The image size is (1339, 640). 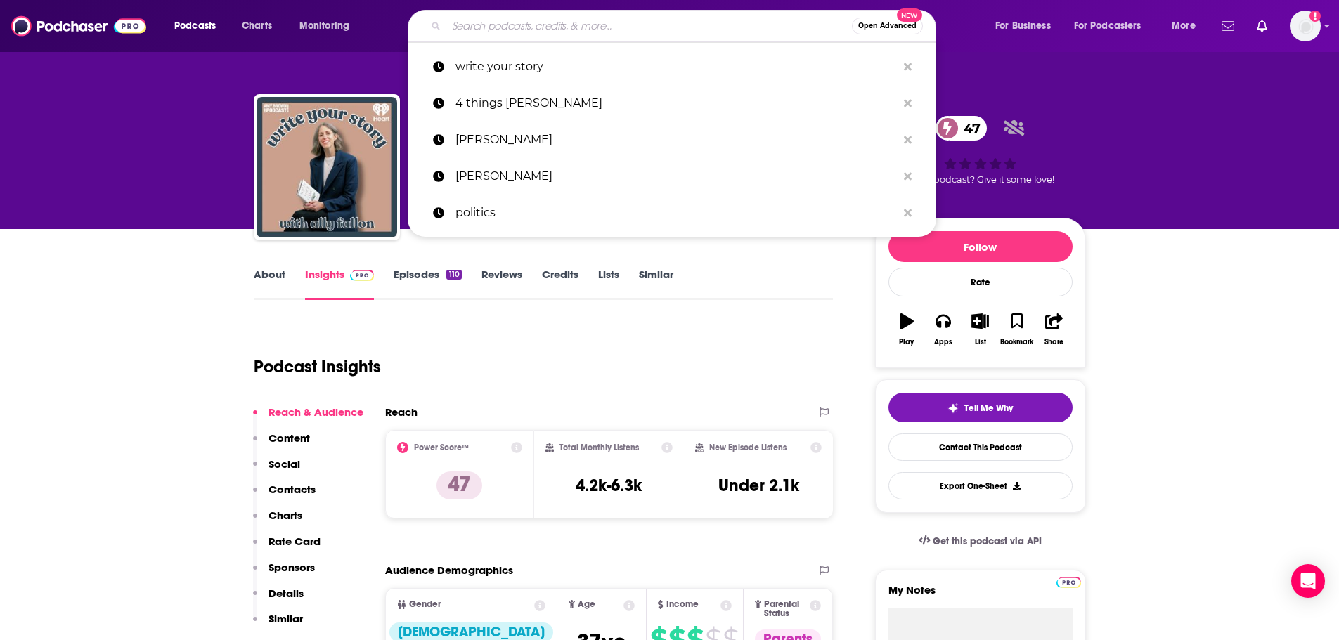 I want to click on a: write your story, so click(x=672, y=67).